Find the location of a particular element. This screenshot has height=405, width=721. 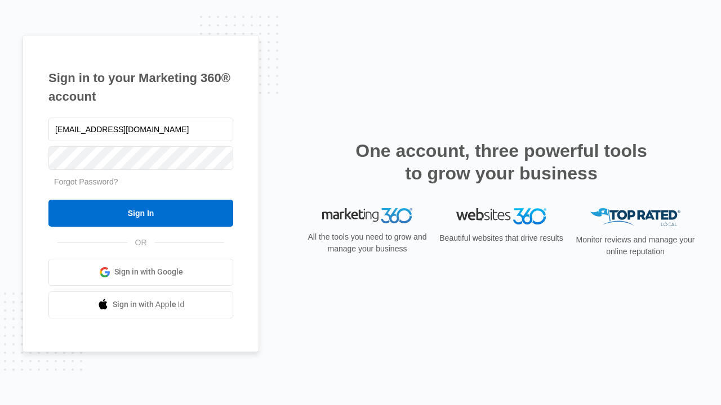

span: Sign in with Google is located at coordinates (149, 272).